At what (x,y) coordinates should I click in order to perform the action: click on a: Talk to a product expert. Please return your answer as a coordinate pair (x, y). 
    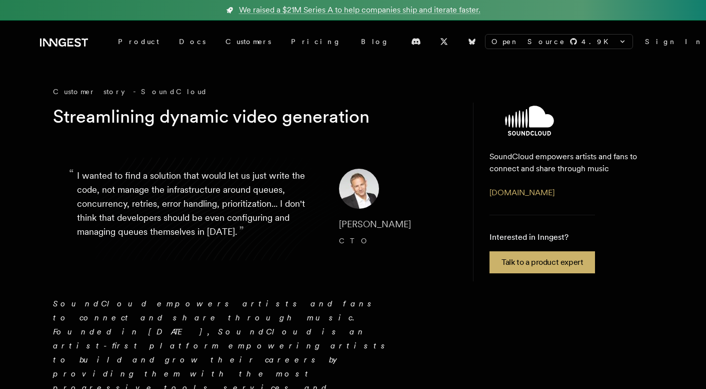
    Looking at the image, I should click on (542, 262).